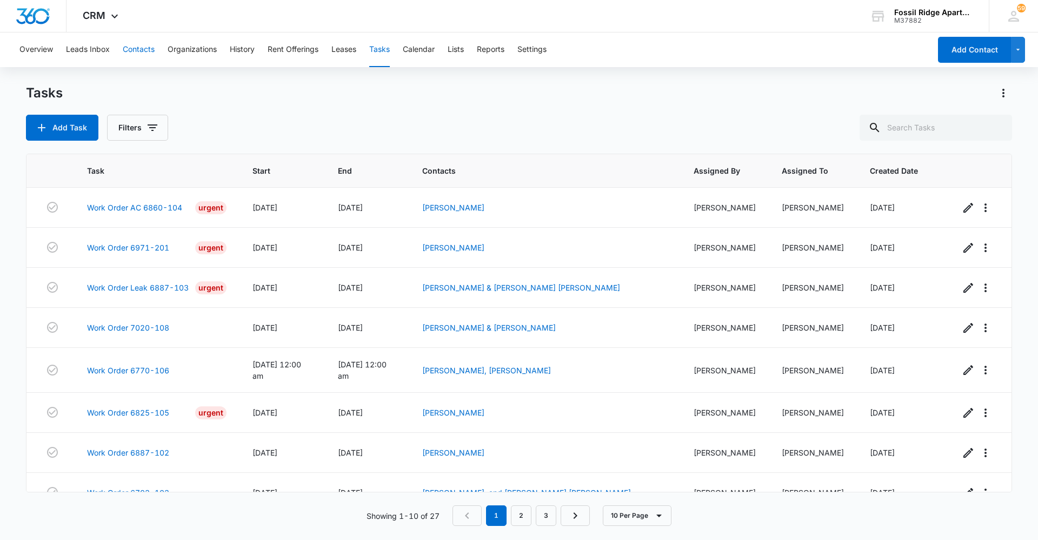 This screenshot has width=1038, height=540. I want to click on a: Work Order AC 6860-104, so click(135, 207).